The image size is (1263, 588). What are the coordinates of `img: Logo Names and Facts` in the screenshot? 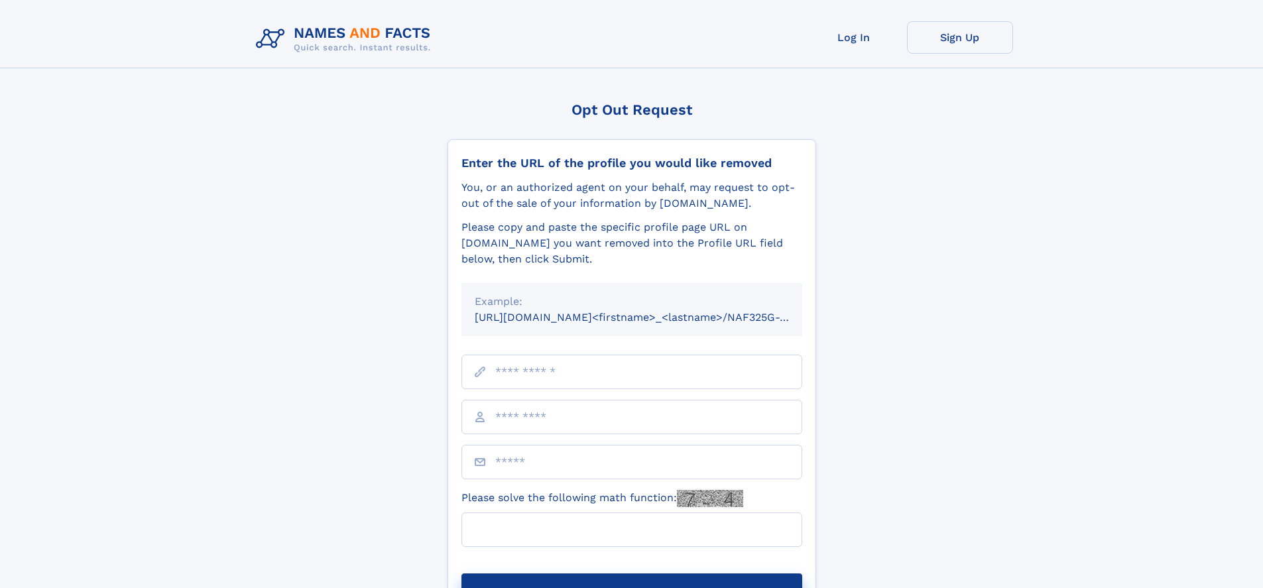 It's located at (346, 39).